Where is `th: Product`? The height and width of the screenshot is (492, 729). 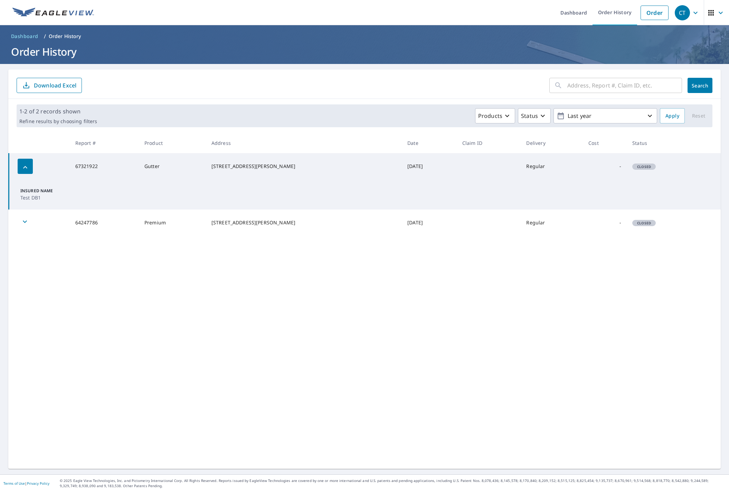
th: Product is located at coordinates (172, 143).